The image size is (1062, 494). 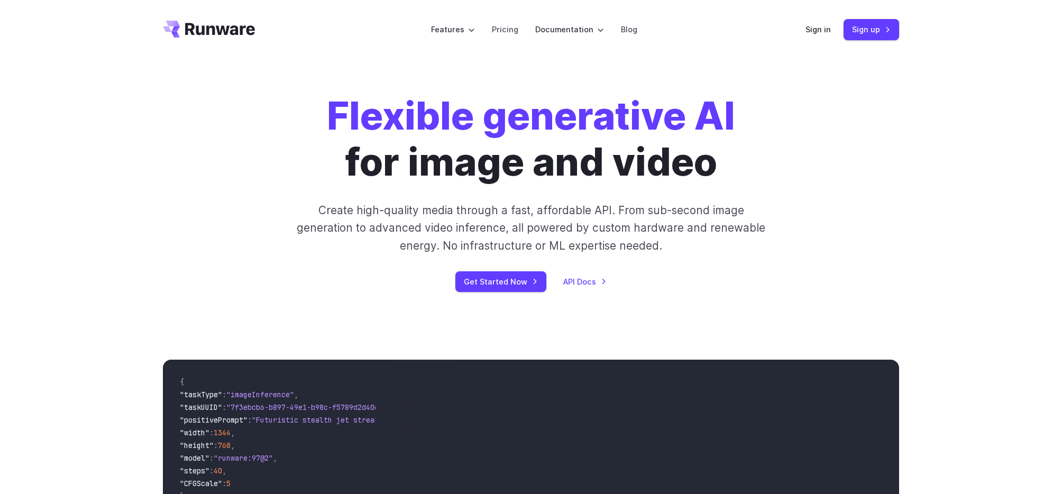 I want to click on span: "height", so click(x=197, y=445).